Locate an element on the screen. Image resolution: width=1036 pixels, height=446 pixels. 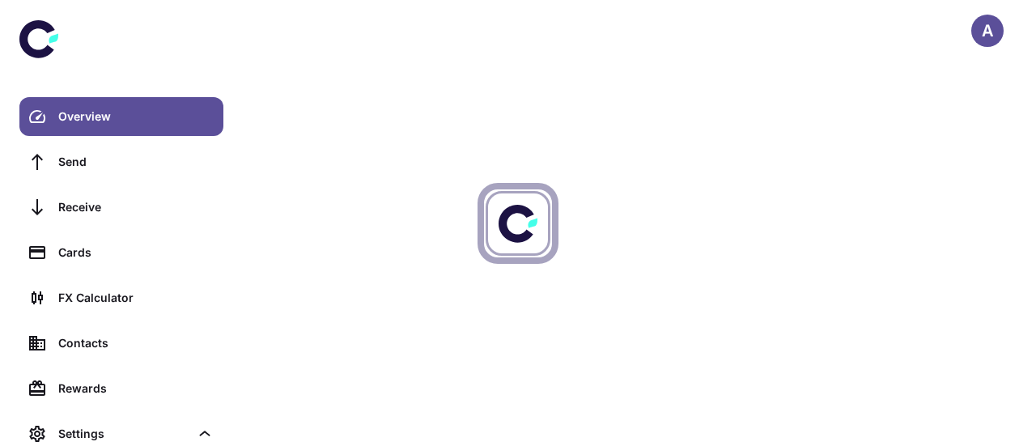
a: FX Calculator is located at coordinates (121, 298).